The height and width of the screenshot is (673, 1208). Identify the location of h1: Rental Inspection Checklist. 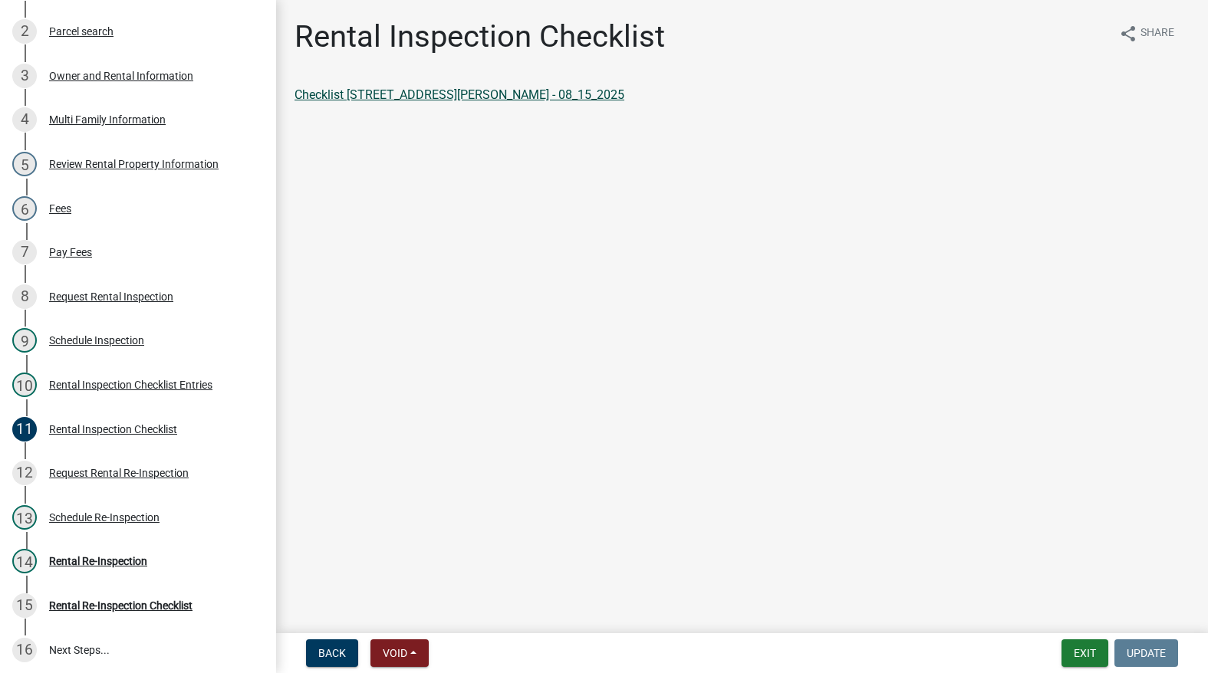
(479, 37).